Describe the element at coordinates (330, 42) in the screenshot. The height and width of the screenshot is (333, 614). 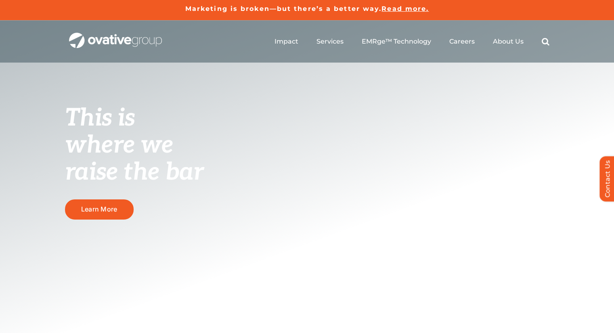
I see `a: Services` at that location.